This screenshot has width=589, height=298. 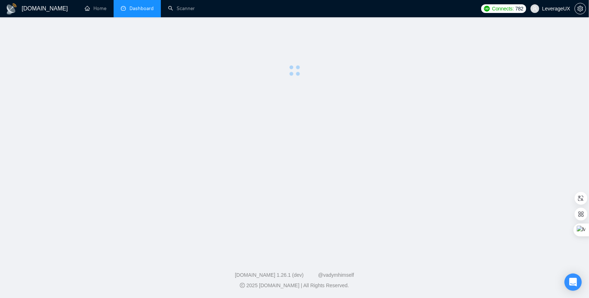 I want to click on a: @vadymhimself, so click(x=336, y=275).